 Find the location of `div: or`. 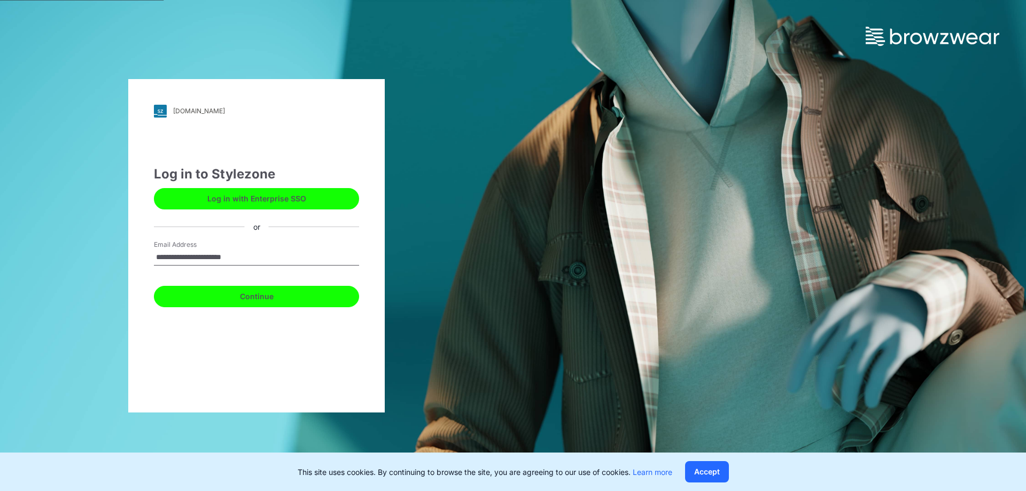

div: or is located at coordinates (256, 227).